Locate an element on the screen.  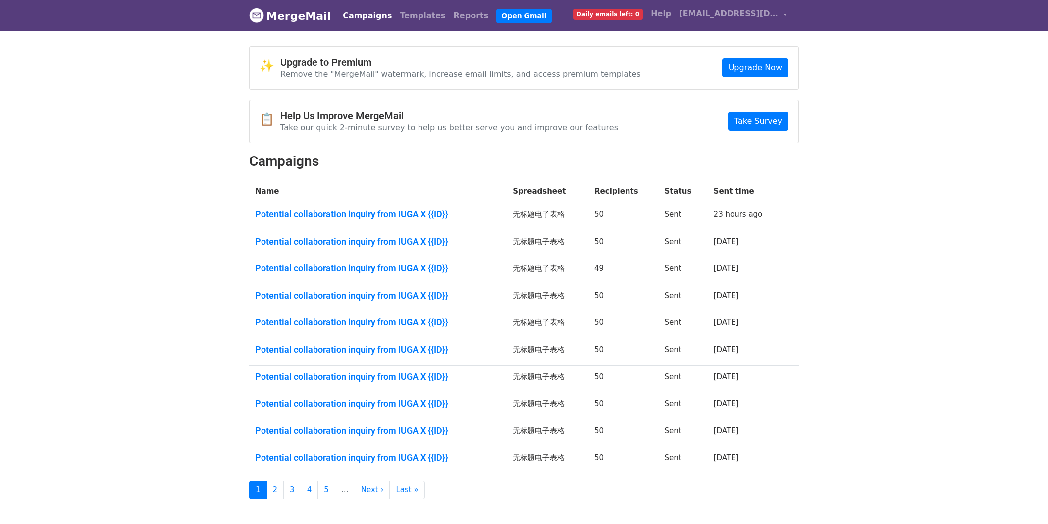
span: Daily emails left: 0 is located at coordinates (608, 14).